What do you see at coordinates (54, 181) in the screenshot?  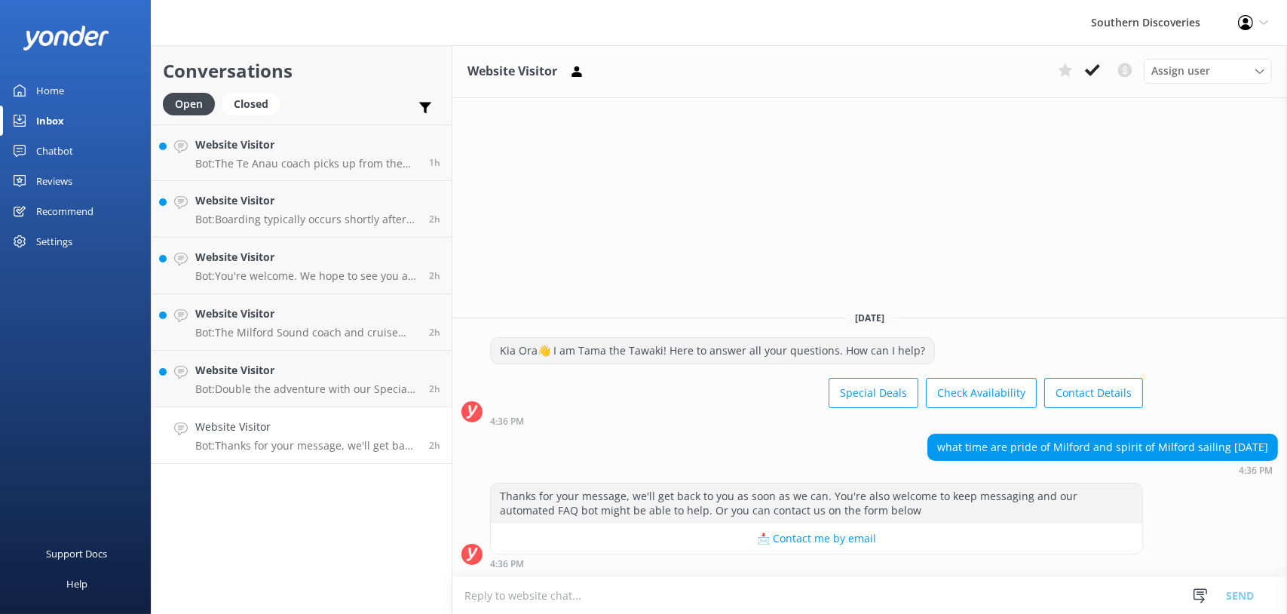 I see `div: Reviews` at bounding box center [54, 181].